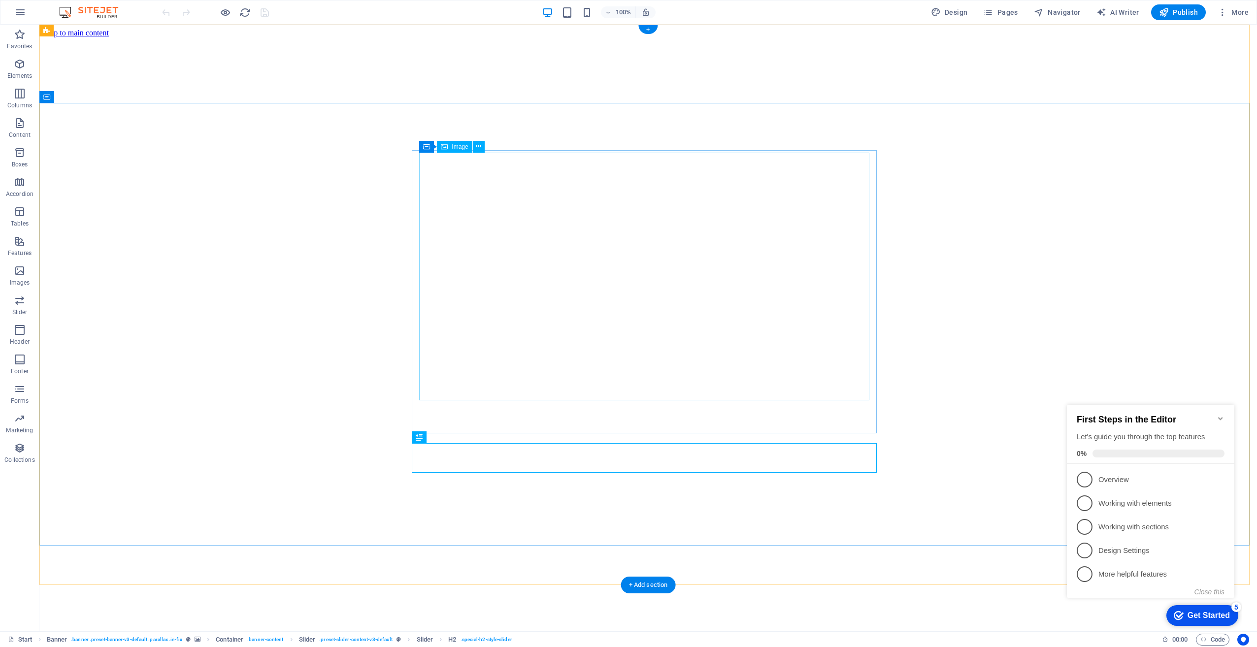  I want to click on p: Columns, so click(20, 105).